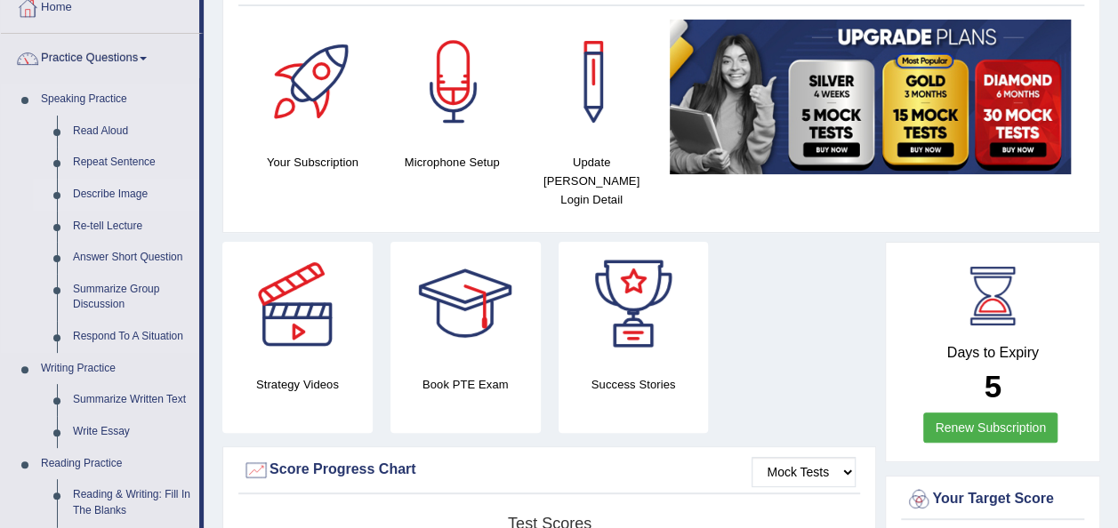 This screenshot has height=528, width=1118. Describe the element at coordinates (297, 384) in the screenshot. I see `h4: Strategy Videos` at that location.